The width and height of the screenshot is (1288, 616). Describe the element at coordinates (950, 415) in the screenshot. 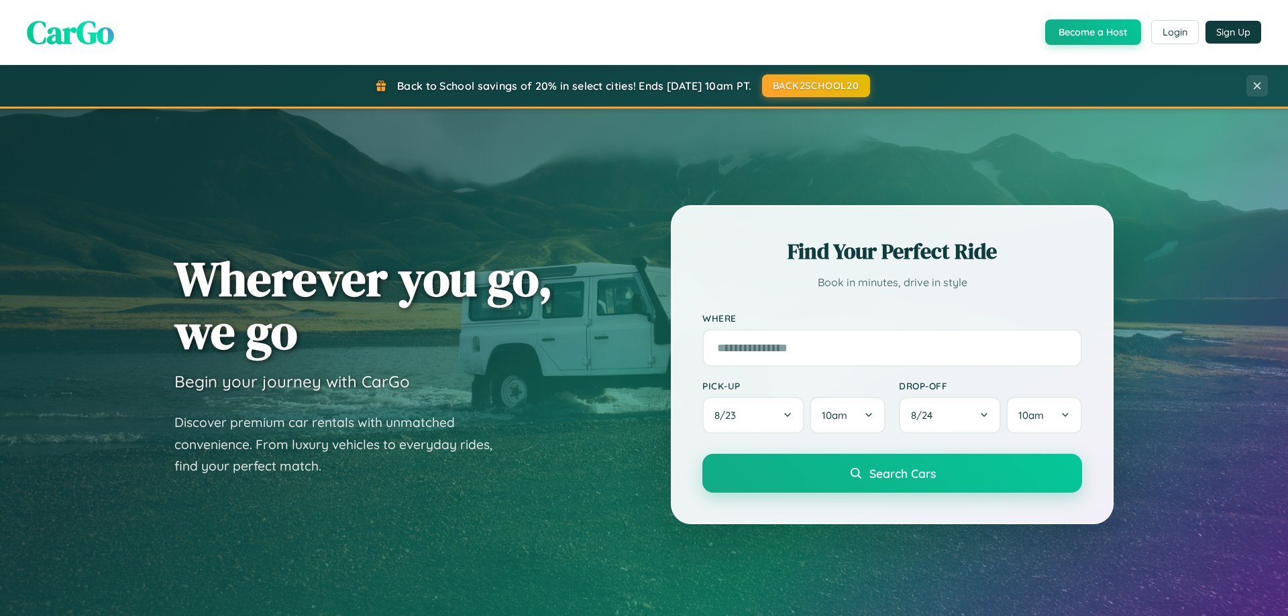

I see `button: 8/24` at that location.